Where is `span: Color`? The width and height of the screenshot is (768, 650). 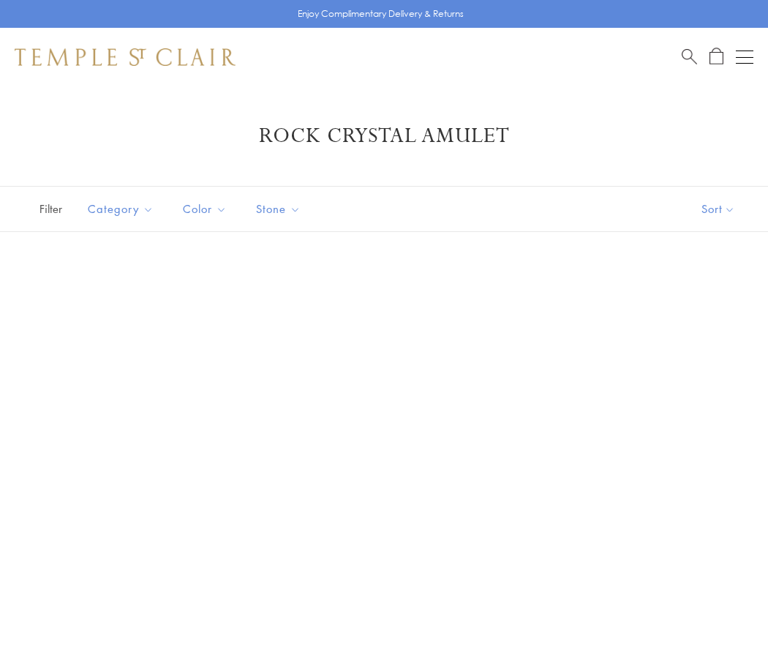 span: Color is located at coordinates (206, 208).